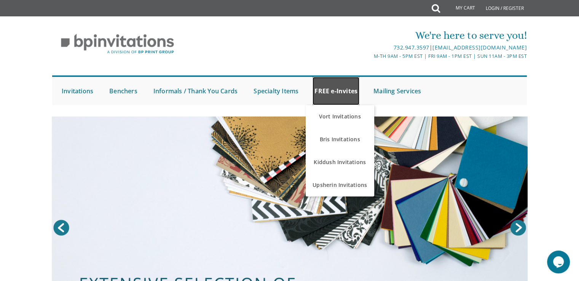 This screenshot has height=281, width=579. What do you see at coordinates (276, 91) in the screenshot?
I see `a: Specialty Items` at bounding box center [276, 91].